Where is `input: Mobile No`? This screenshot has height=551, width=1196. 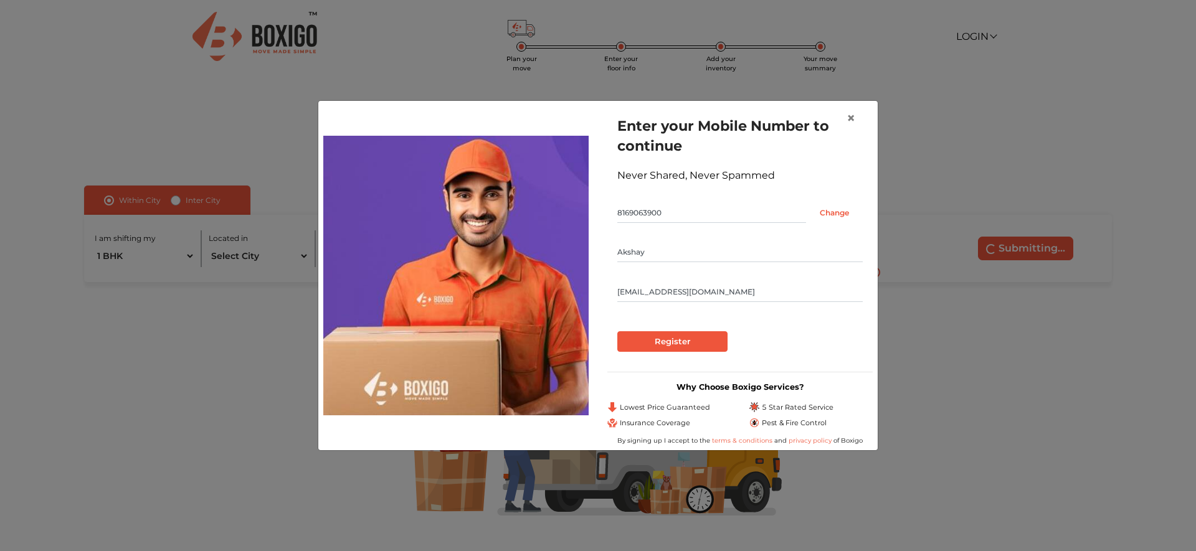
input: Mobile No is located at coordinates (711, 213).